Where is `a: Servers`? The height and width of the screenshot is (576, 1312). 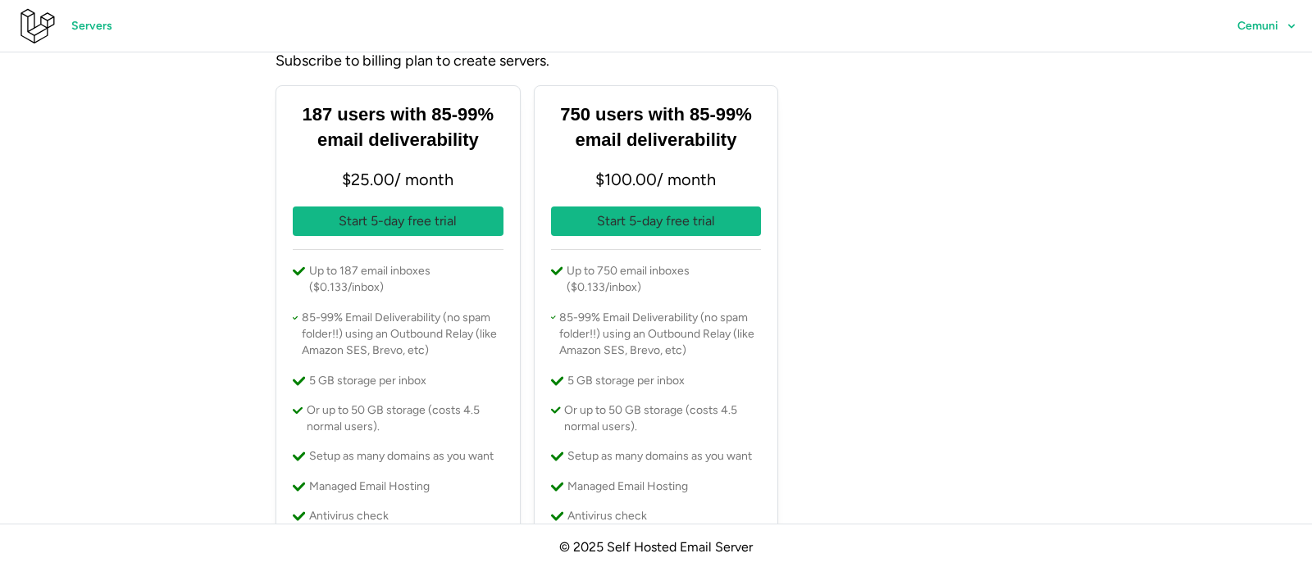
a: Servers is located at coordinates (92, 26).